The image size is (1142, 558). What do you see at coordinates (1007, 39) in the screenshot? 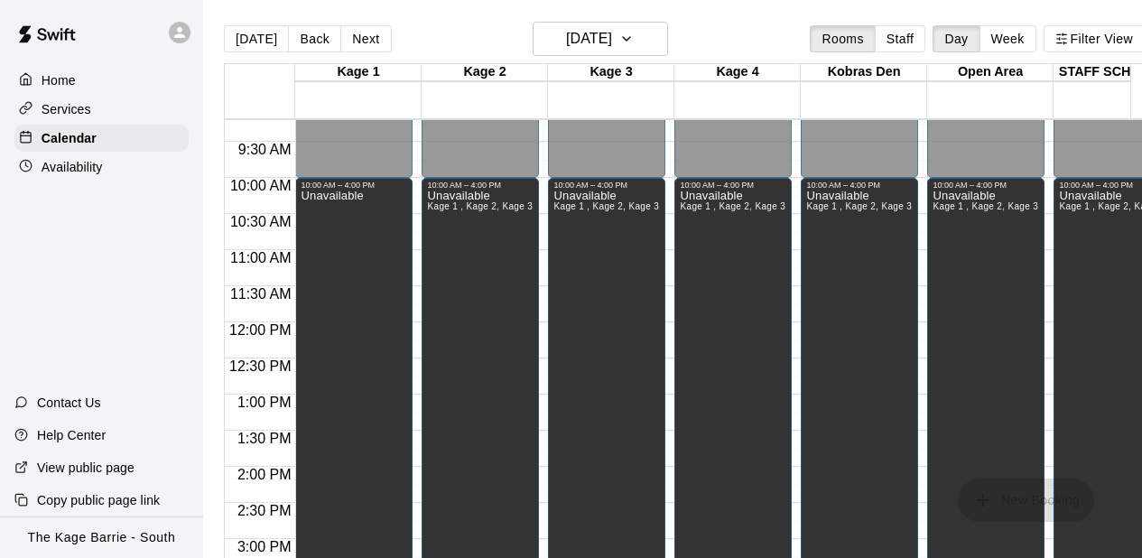
I see `button: Week` at bounding box center [1007, 39].